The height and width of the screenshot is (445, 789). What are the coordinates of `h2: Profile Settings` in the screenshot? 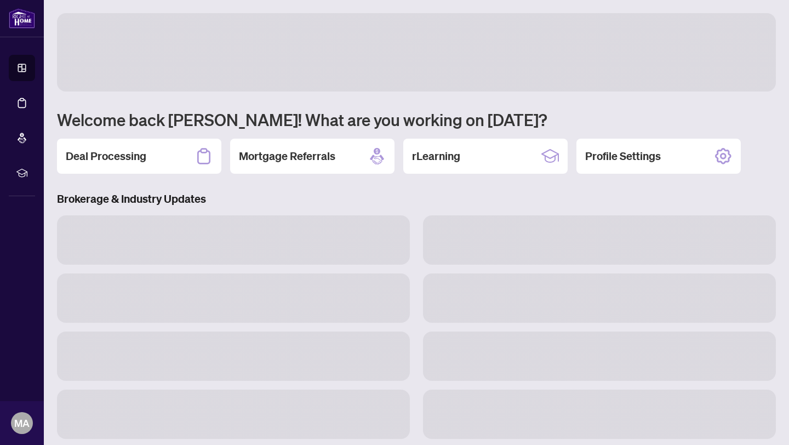 It's located at (623, 156).